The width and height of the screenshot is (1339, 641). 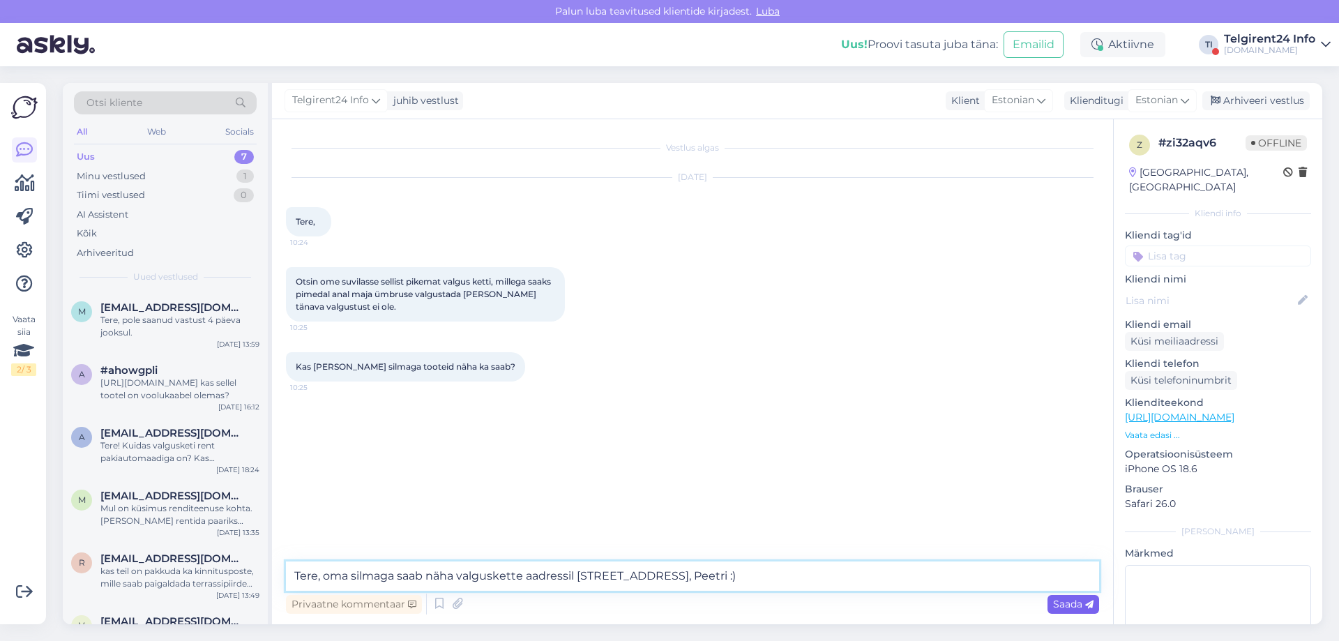 What do you see at coordinates (1210, 301) in the screenshot?
I see `input: Lisa nimi` at bounding box center [1210, 301].